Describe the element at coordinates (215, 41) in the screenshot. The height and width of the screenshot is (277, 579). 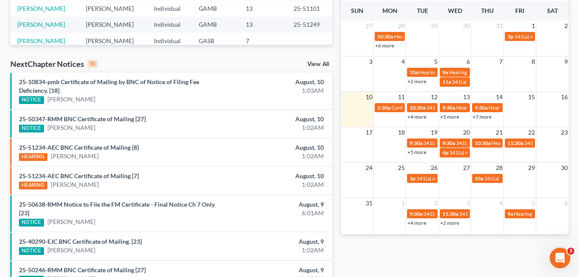
I see `td: GASB` at that location.